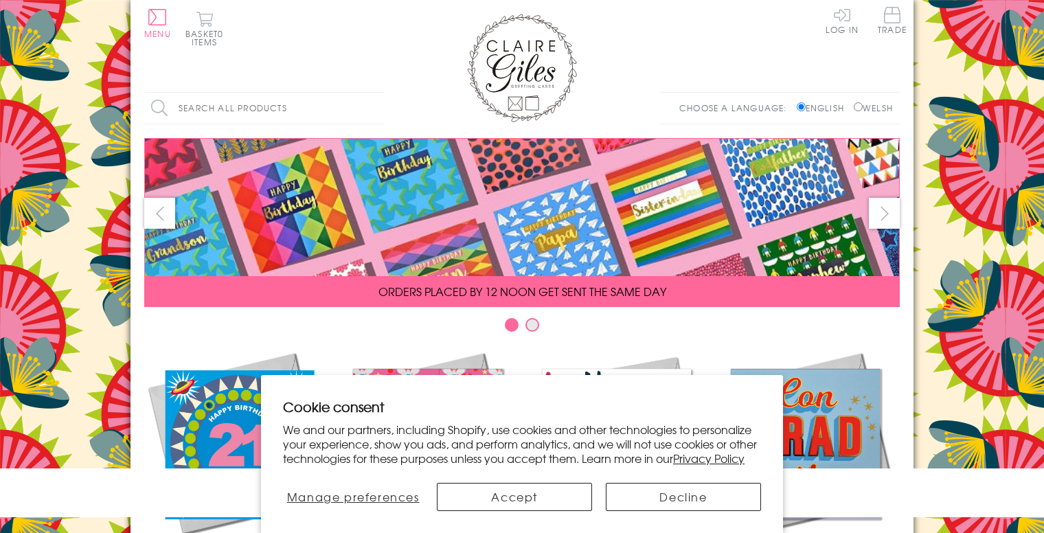  What do you see at coordinates (522, 406) in the screenshot?
I see `h2: Cookie consent` at bounding box center [522, 406].